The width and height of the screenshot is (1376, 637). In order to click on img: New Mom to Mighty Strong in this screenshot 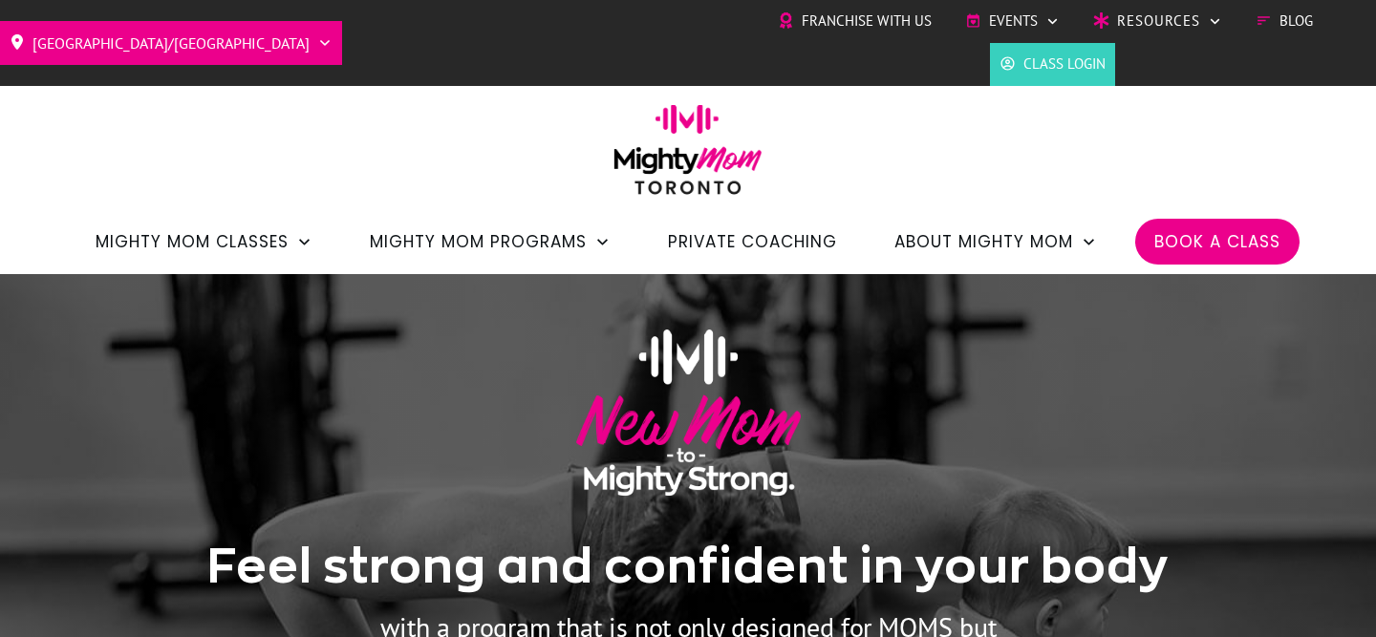, I will do `click(688, 413)`.